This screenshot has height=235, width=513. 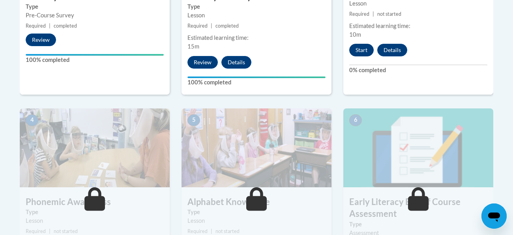 I want to click on label: 0% completed, so click(x=418, y=70).